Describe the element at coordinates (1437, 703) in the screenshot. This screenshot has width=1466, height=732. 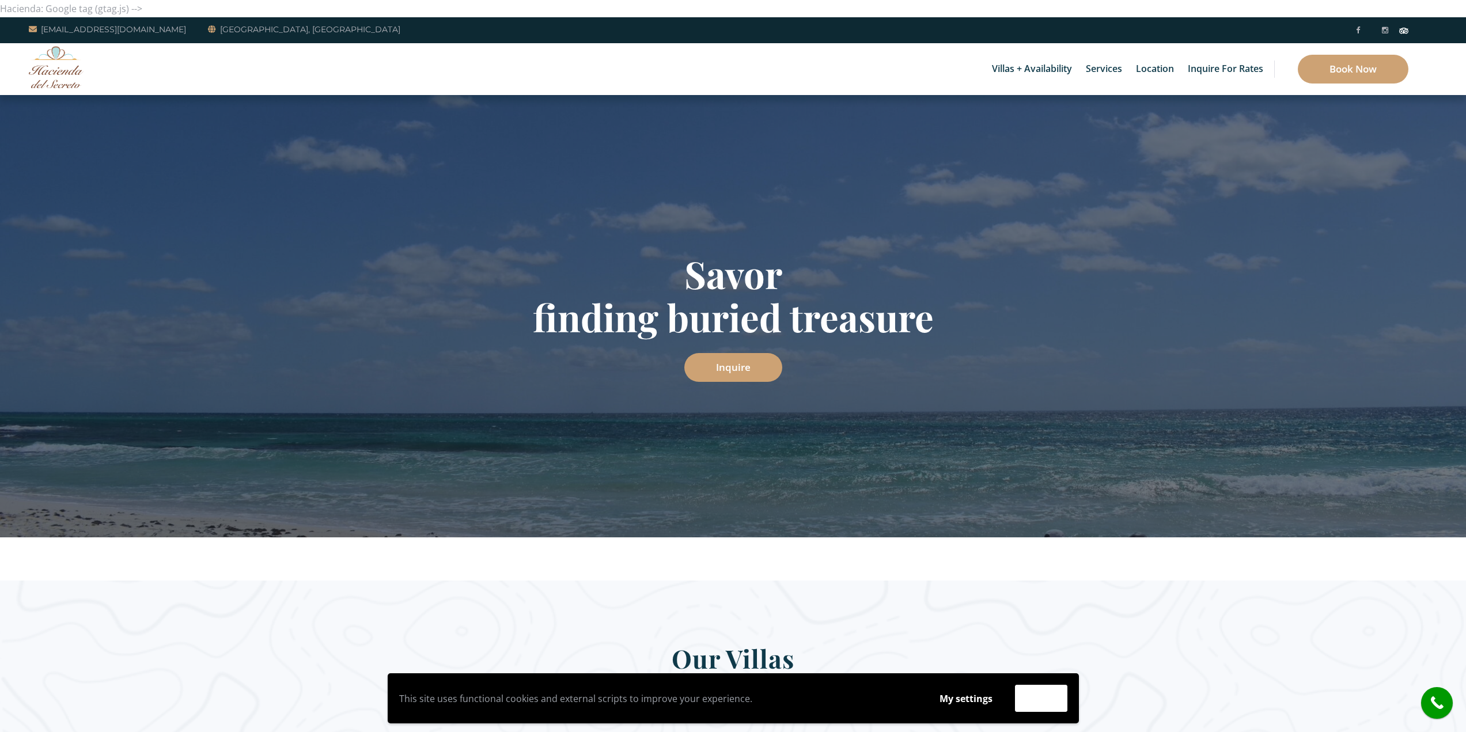
I see `i: call` at that location.